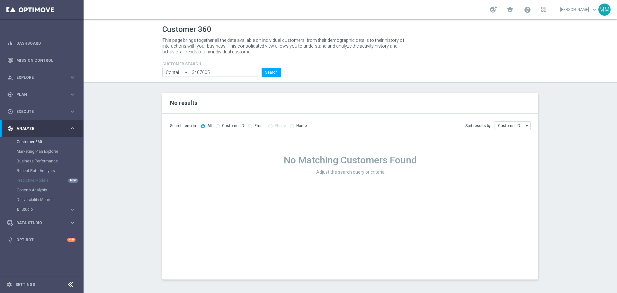 This screenshot has height=293, width=617. I want to click on div: Business Performance, so click(50, 161).